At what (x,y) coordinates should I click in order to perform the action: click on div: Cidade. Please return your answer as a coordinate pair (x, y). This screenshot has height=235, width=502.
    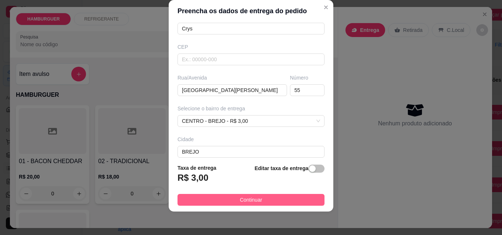
    Looking at the image, I should click on (251, 140).